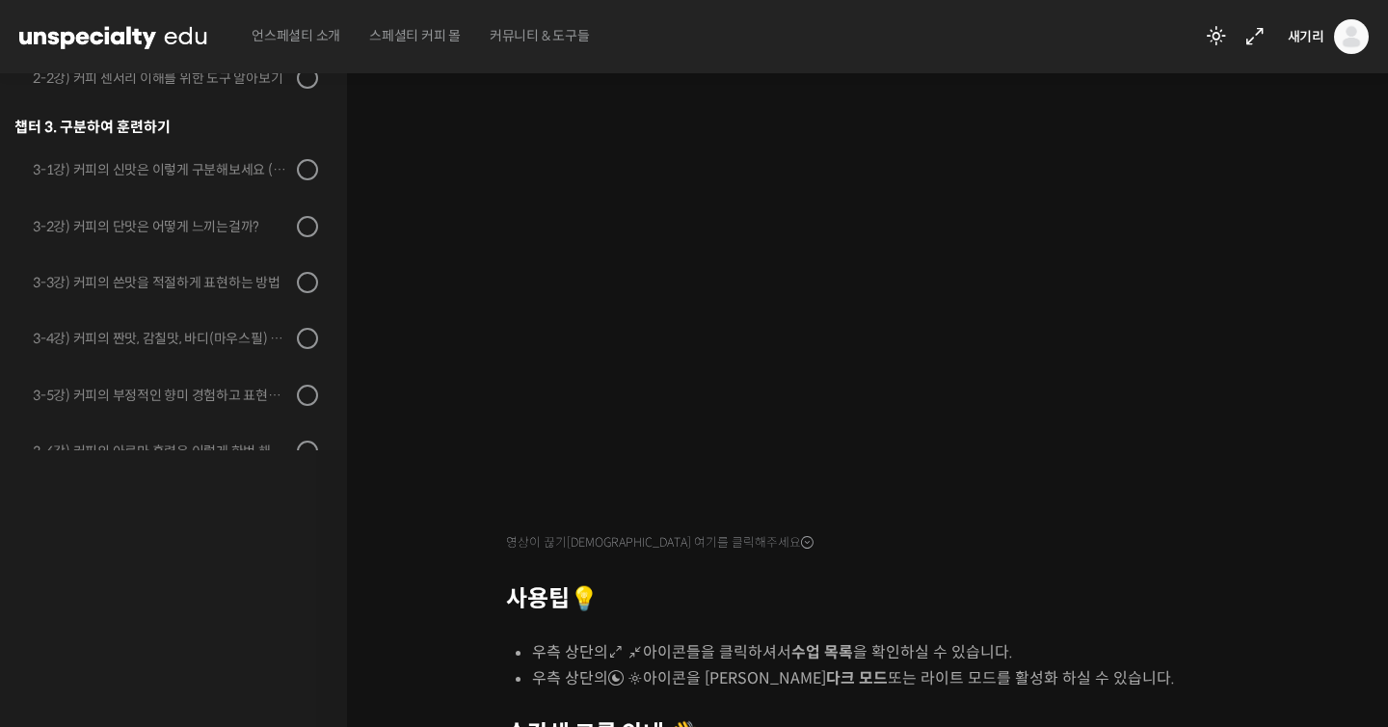  What do you see at coordinates (162, 338) in the screenshot?
I see `div: 3-4강) 커피의 짠맛, 감칠맛, 바디(마우스필) 이해하고 표현하기` at bounding box center [162, 338].